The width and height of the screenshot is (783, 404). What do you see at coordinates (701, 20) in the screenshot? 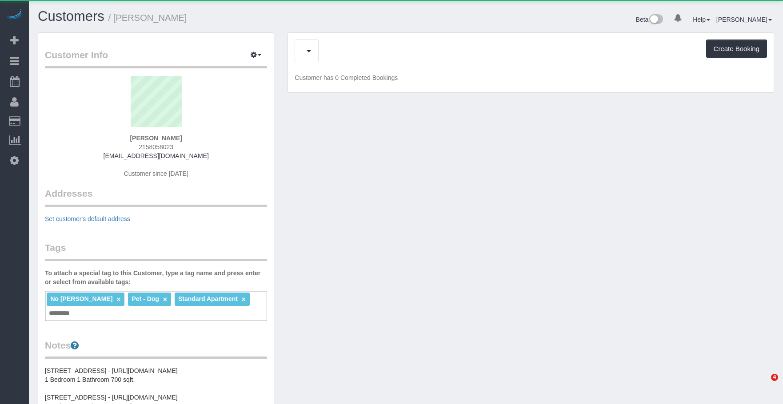
I see `a: Help` at bounding box center [701, 20].